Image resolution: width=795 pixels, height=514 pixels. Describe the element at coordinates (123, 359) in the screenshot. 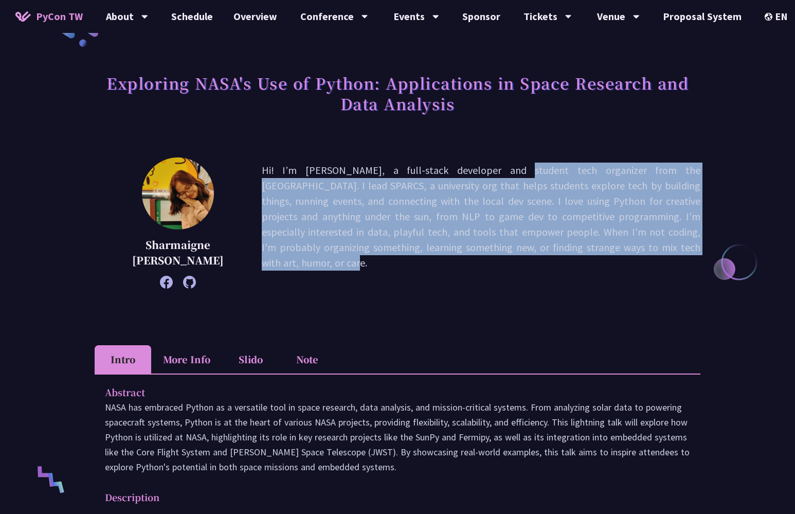

I see `li: Intro` at that location.